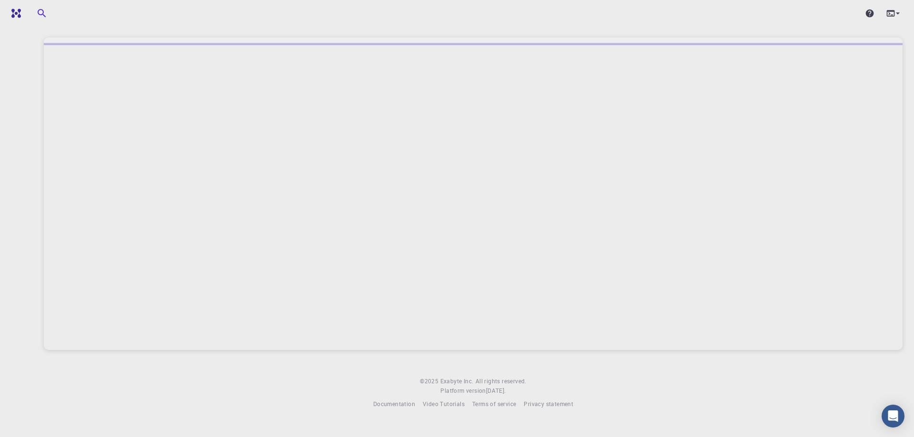 The image size is (914, 437). Describe the element at coordinates (494, 404) in the screenshot. I see `span: Terms of service` at that location.